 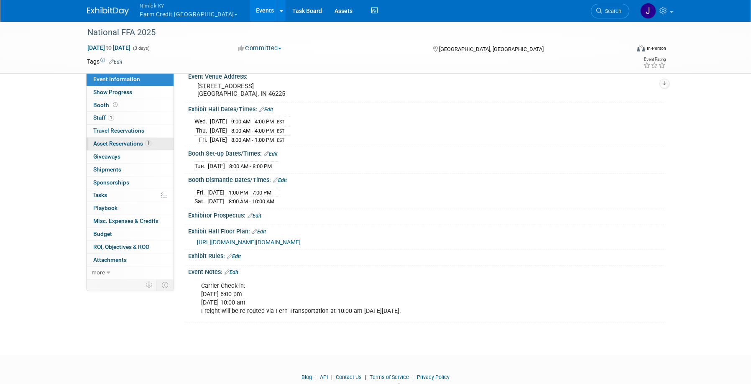 I want to click on span: Giveaways, so click(x=107, y=156).